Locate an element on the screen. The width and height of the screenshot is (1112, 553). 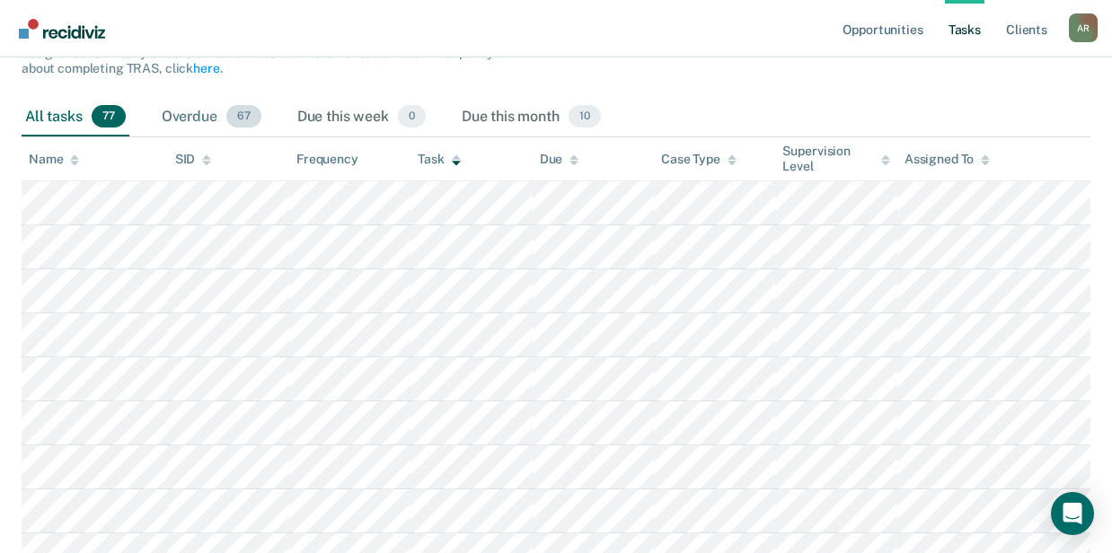
div: Due this month10 is located at coordinates (531, 118).